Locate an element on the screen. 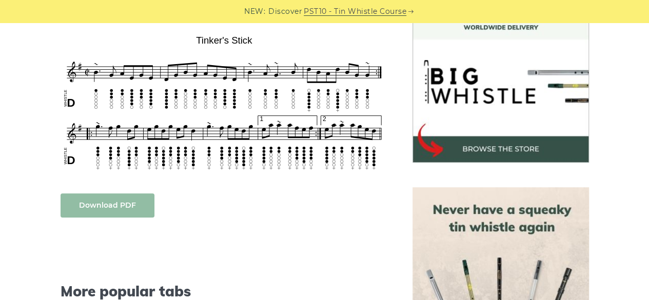 This screenshot has height=300, width=649. span: NEW: is located at coordinates (254, 11).